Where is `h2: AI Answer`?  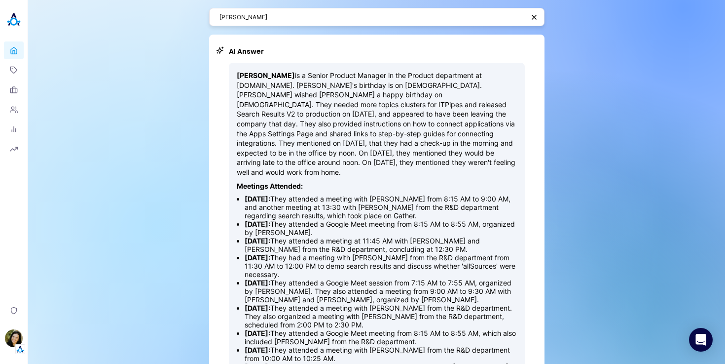
h2: AI Answer is located at coordinates (377, 51).